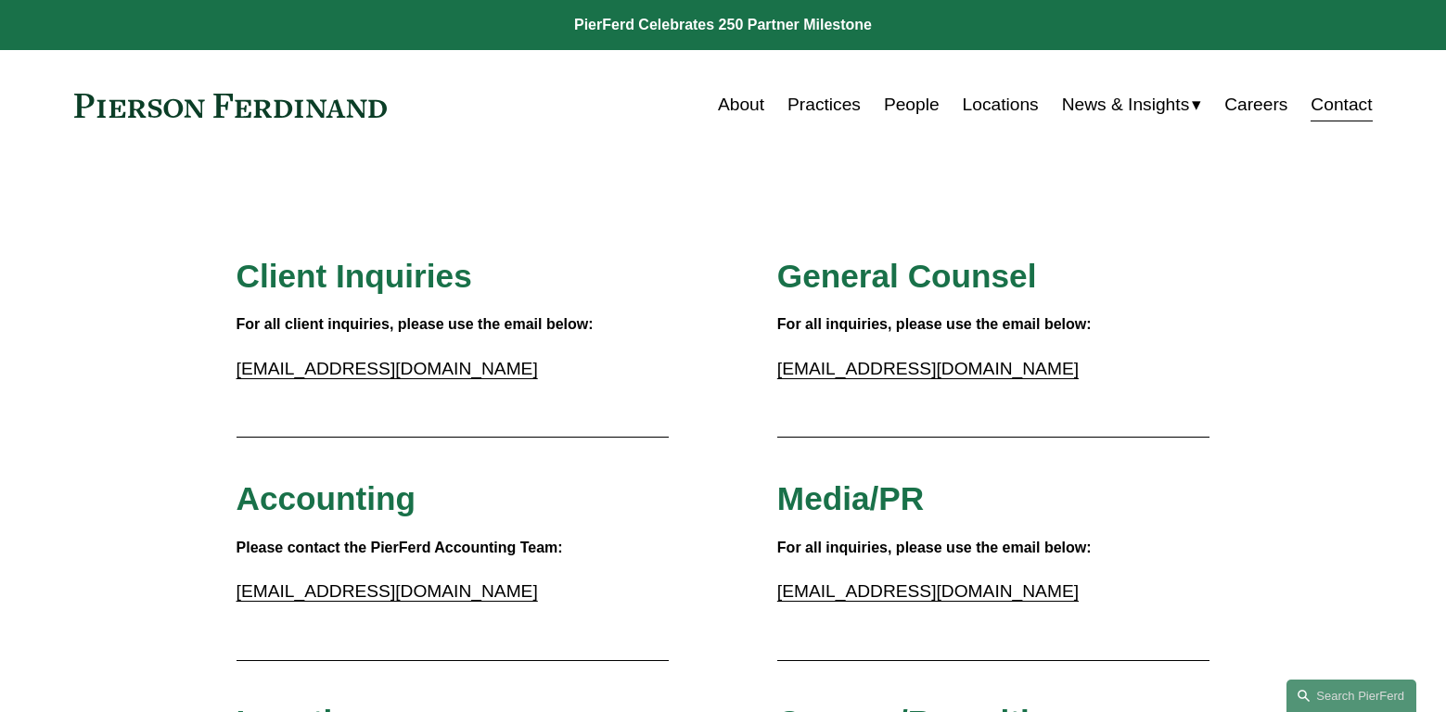 The image size is (1446, 712). What do you see at coordinates (907, 275) in the screenshot?
I see `span: General Counsel` at bounding box center [907, 275].